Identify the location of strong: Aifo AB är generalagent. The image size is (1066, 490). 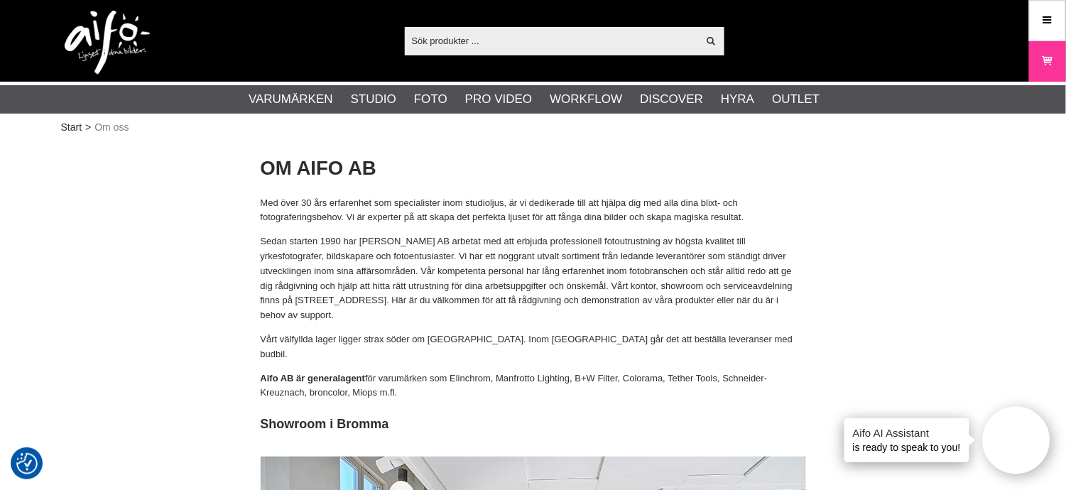
(313, 378).